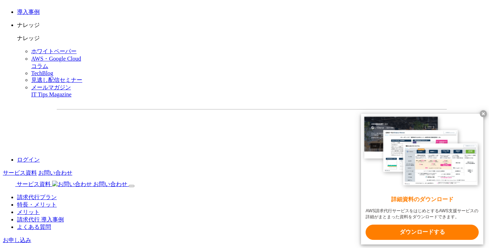 Image resolution: width=489 pixels, height=248 pixels. Describe the element at coordinates (54, 51) in the screenshot. I see `span: ホワイトペーパー` at that location.